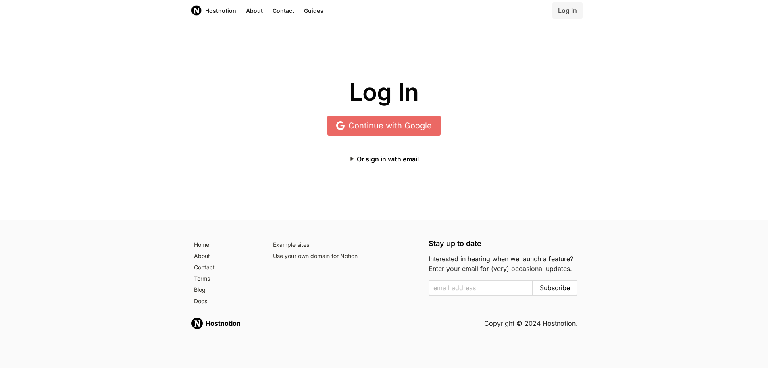  Describe the element at coordinates (481, 288) in the screenshot. I see `input: Enter your email to subscribe to the email list and be notified when we launch` at that location.